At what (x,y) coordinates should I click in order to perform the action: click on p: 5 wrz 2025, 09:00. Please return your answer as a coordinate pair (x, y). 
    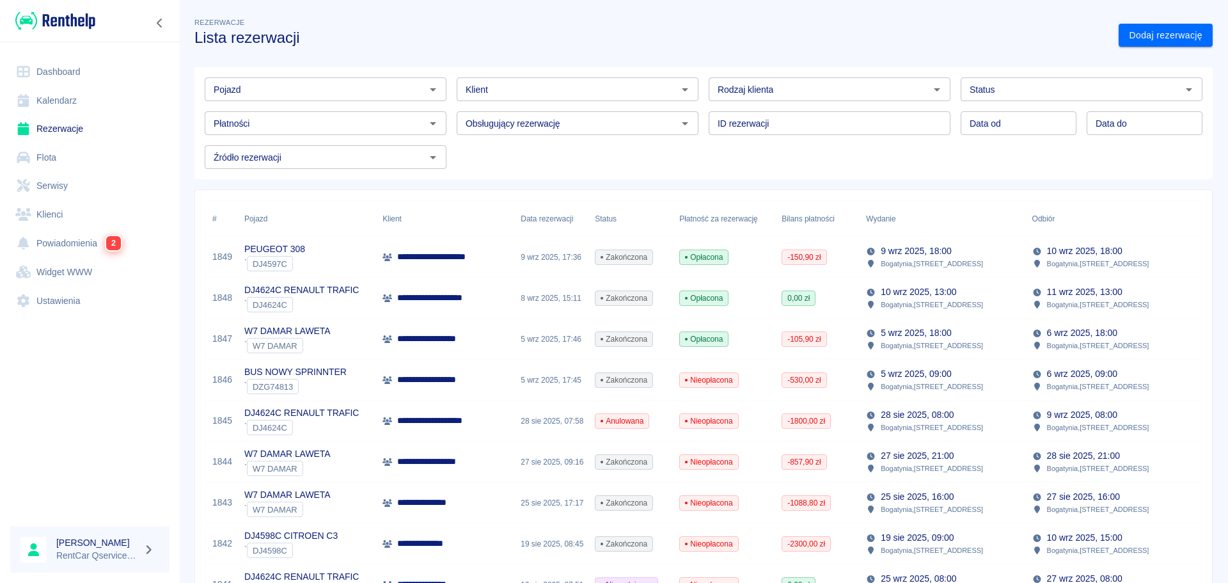
    Looking at the image, I should click on (916, 373).